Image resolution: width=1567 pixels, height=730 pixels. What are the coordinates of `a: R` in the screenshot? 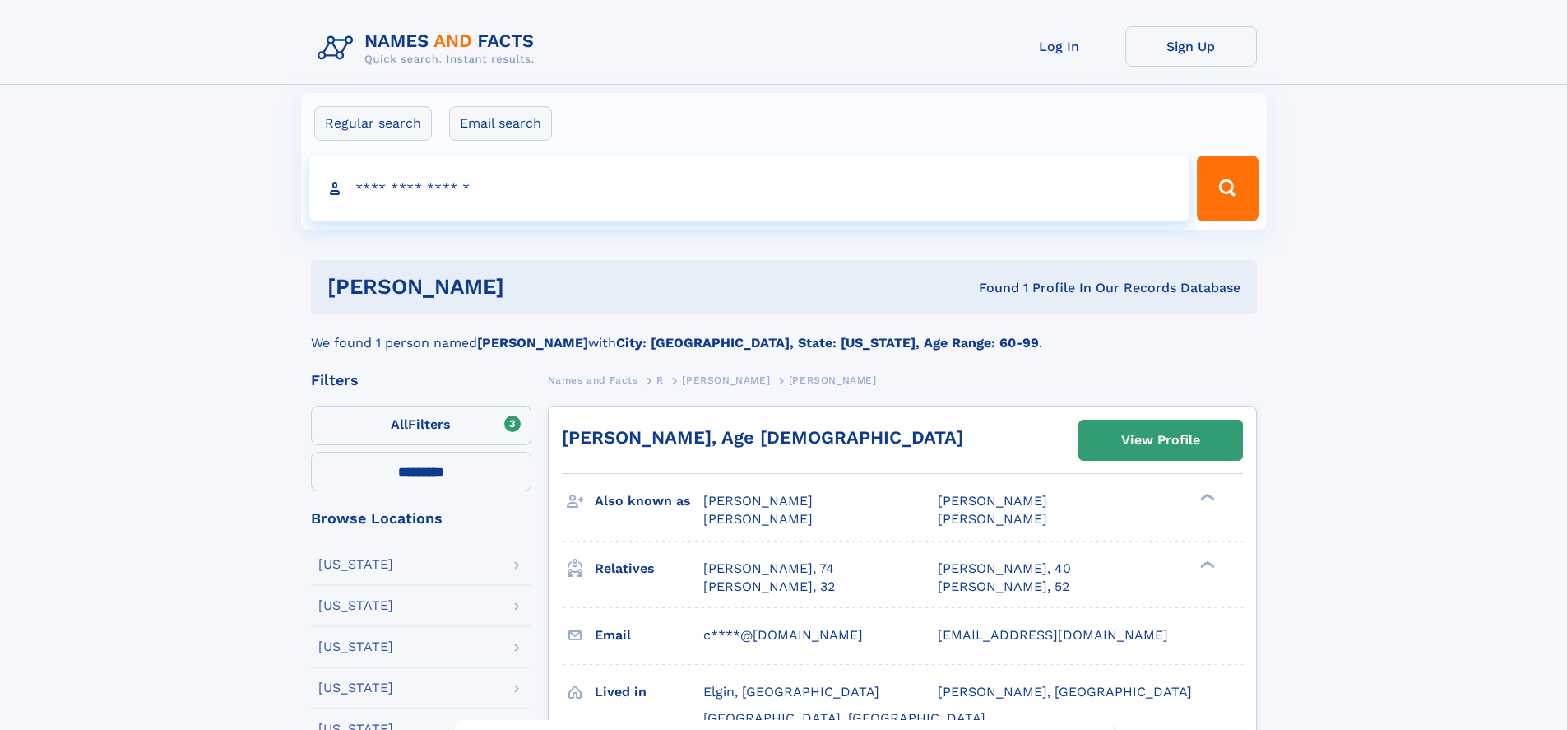 It's located at (660, 379).